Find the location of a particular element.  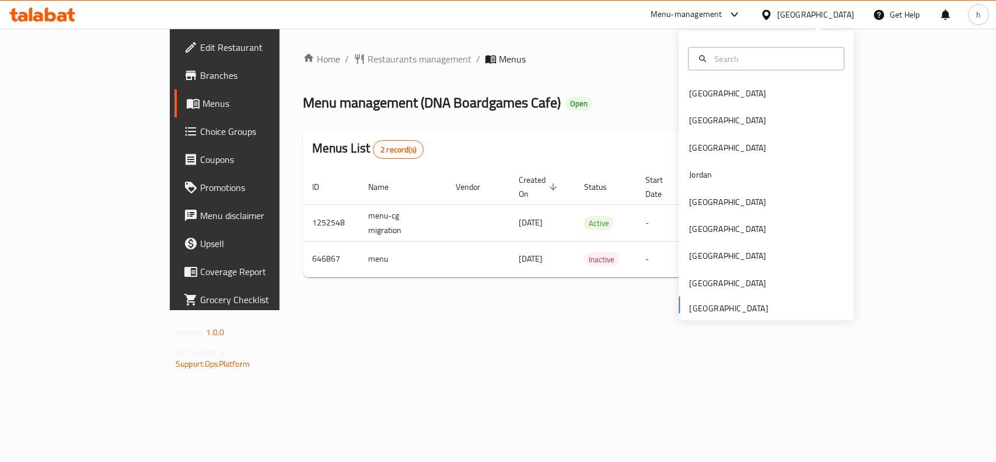

span: Restaurants management is located at coordinates (420, 59).